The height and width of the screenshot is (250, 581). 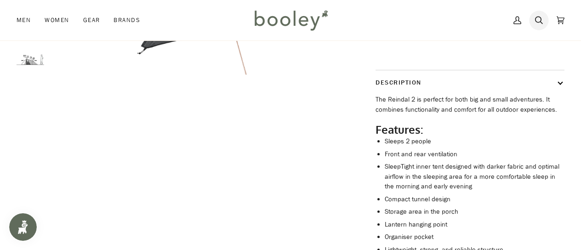 I want to click on button: Description, so click(x=470, y=82).